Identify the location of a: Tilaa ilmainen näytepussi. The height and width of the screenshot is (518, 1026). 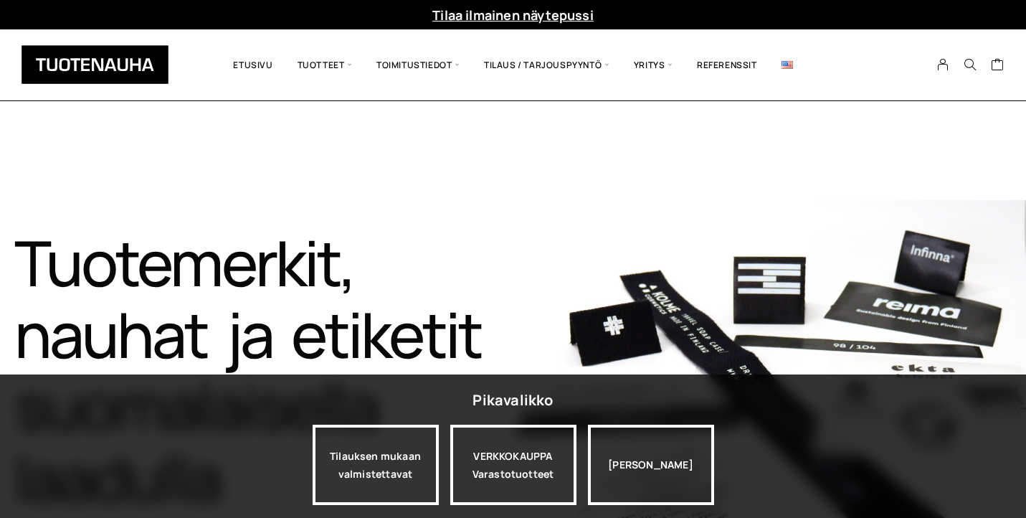
(513, 15).